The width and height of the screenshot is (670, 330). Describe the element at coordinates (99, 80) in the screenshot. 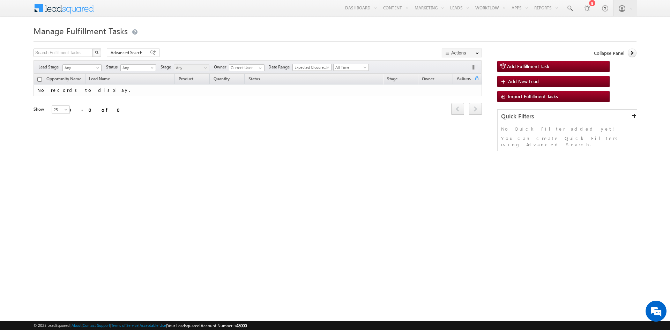

I see `span: Lead Name` at that location.